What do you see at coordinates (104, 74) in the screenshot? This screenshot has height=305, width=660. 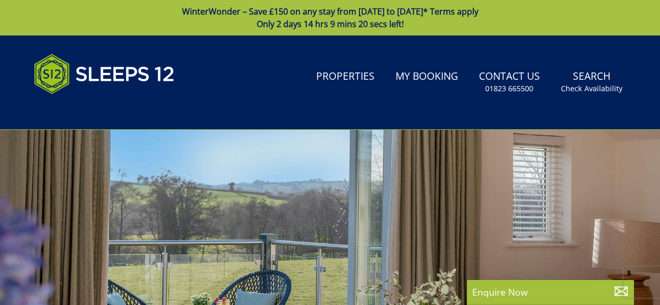 I see `img: Sleeps 12` at bounding box center [104, 74].